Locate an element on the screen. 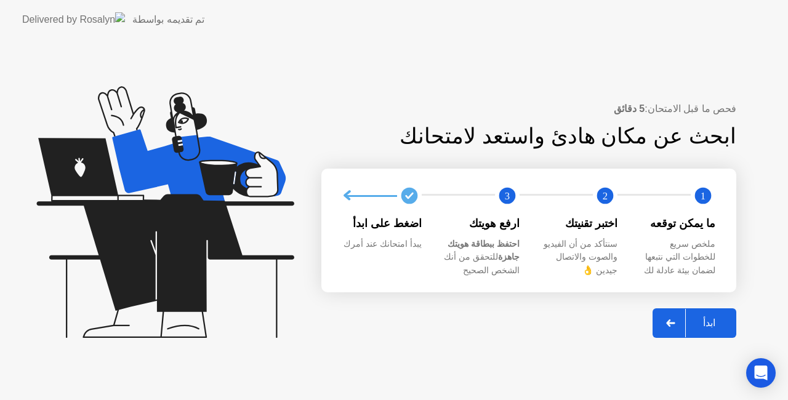 This screenshot has width=788, height=400. div: ملخص سريع للخطوات التي نتبعها لضمان بيئة عادلة لك is located at coordinates (676, 257).